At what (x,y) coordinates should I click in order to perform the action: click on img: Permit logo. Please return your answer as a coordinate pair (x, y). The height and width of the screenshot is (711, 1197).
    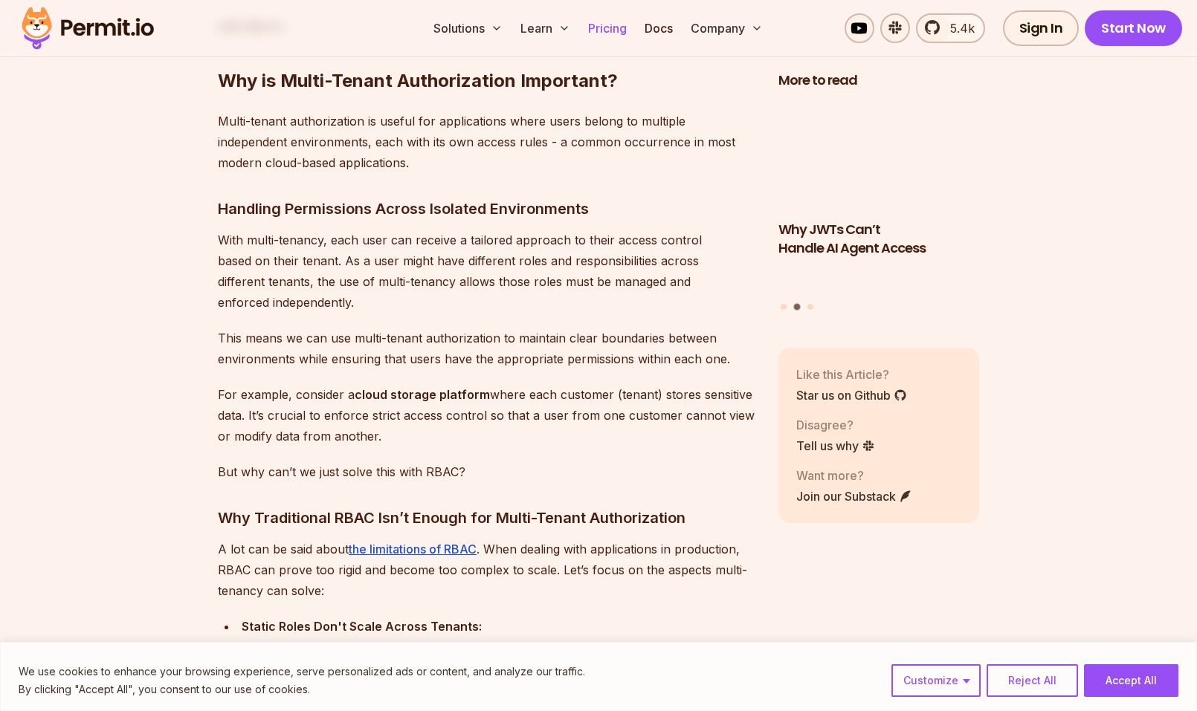
    Looking at the image, I should click on (88, 28).